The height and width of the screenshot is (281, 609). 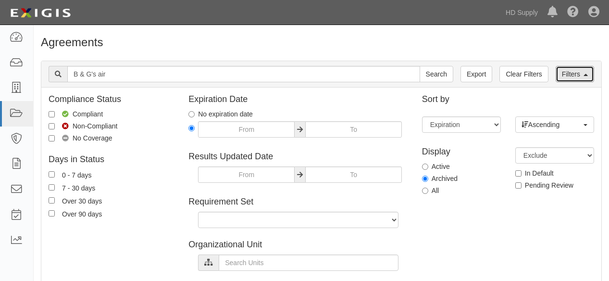 What do you see at coordinates (518, 185) in the screenshot?
I see `input: Pending Review` at bounding box center [518, 185].